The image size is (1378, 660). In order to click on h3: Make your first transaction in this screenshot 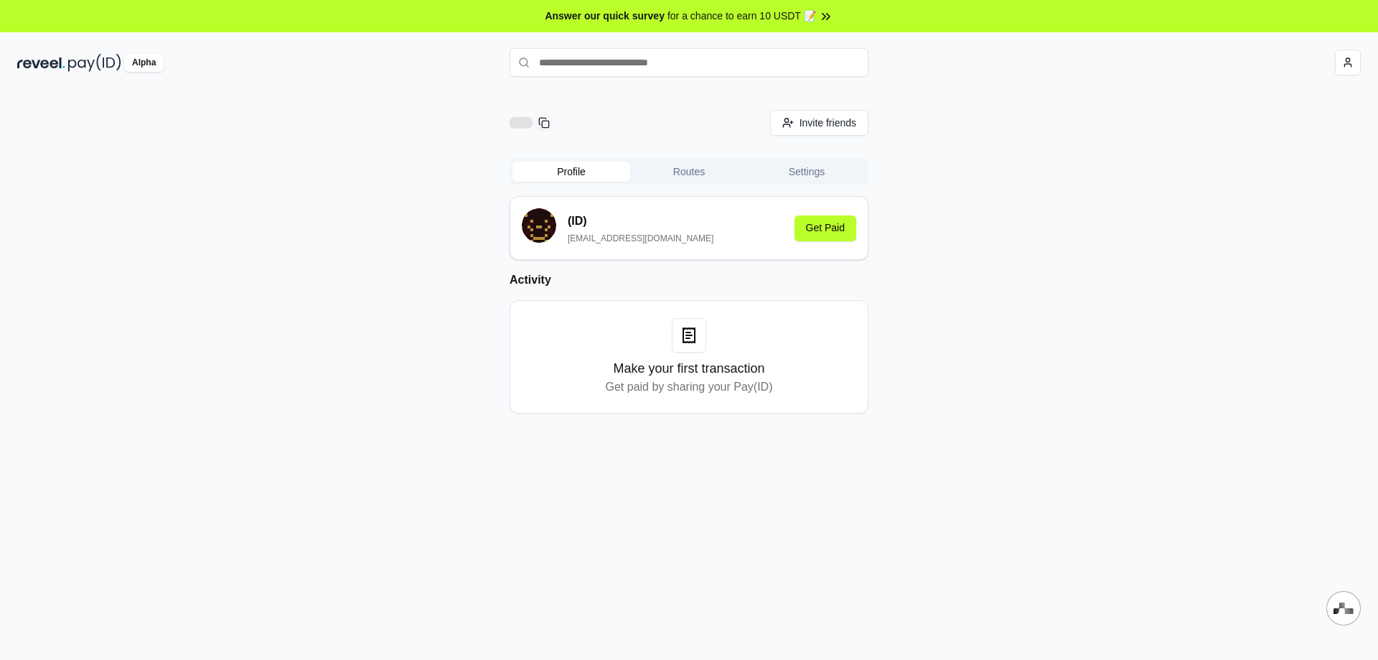, I will do `click(688, 368)`.